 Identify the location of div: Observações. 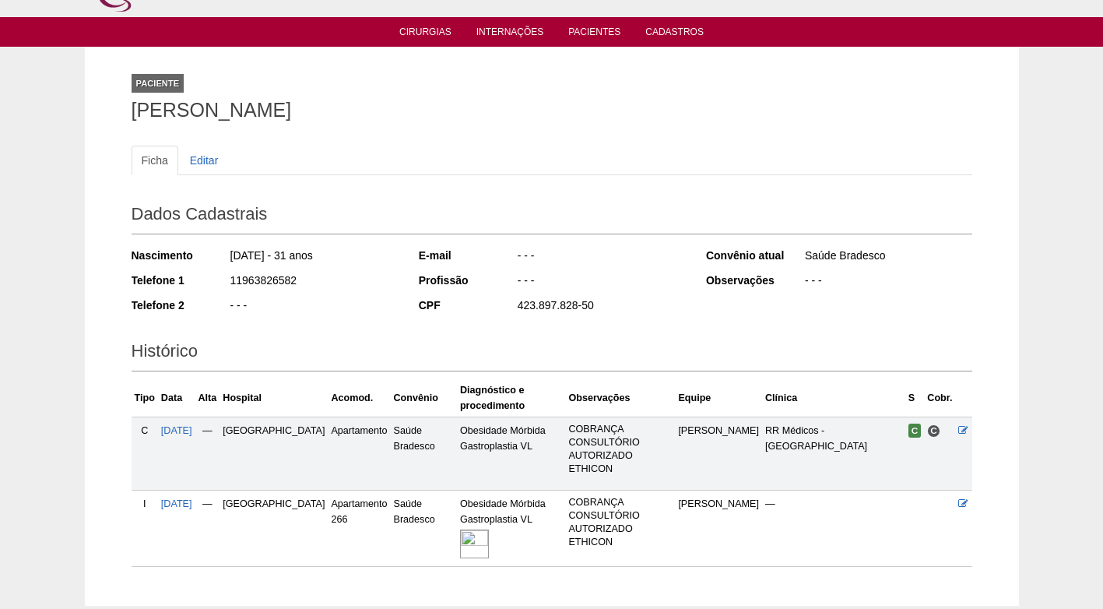
(754, 280).